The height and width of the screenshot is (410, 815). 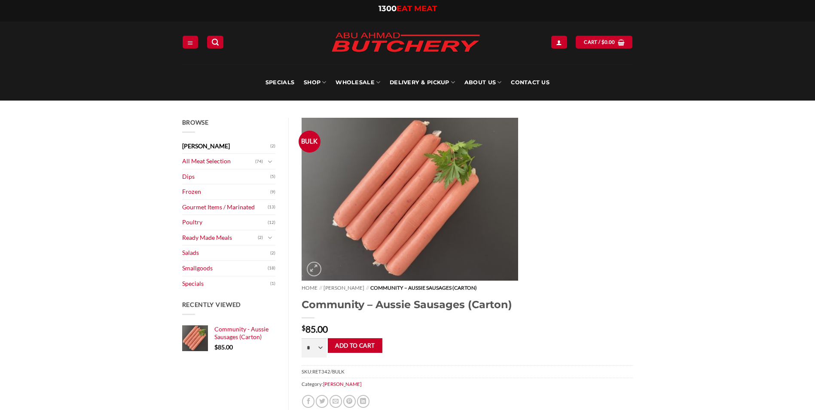 I want to click on a: Frozen, so click(x=226, y=192).